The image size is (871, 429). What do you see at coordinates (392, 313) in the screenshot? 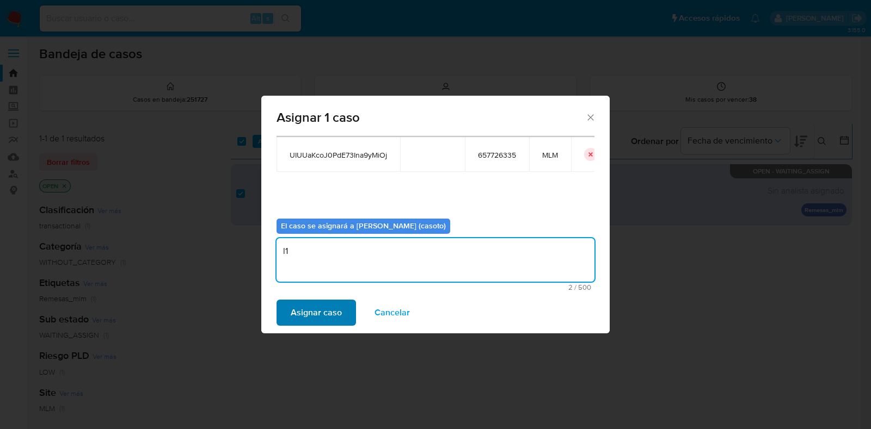
I see `span: Cancelar` at bounding box center [392, 313].